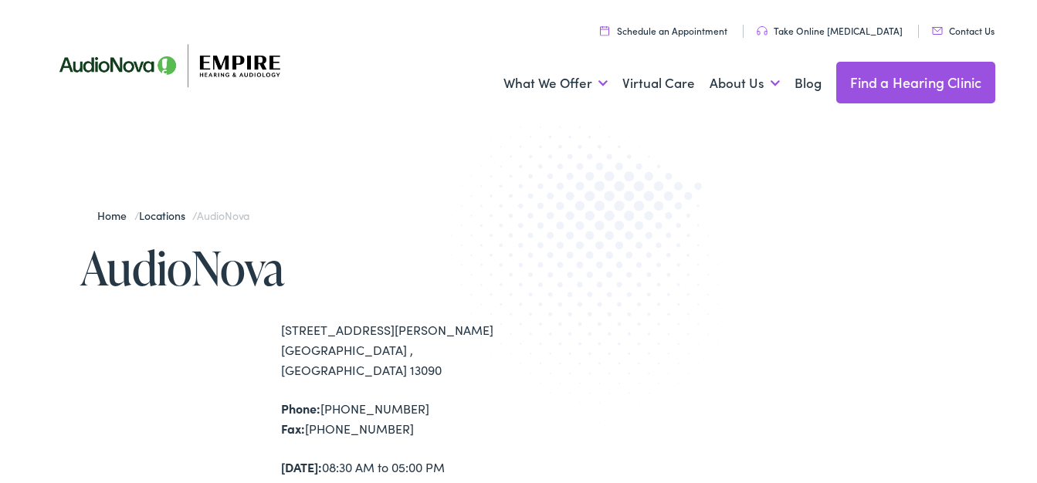 The width and height of the screenshot is (1037, 483). What do you see at coordinates (300, 408) in the screenshot?
I see `strong: Phone:` at bounding box center [300, 408].